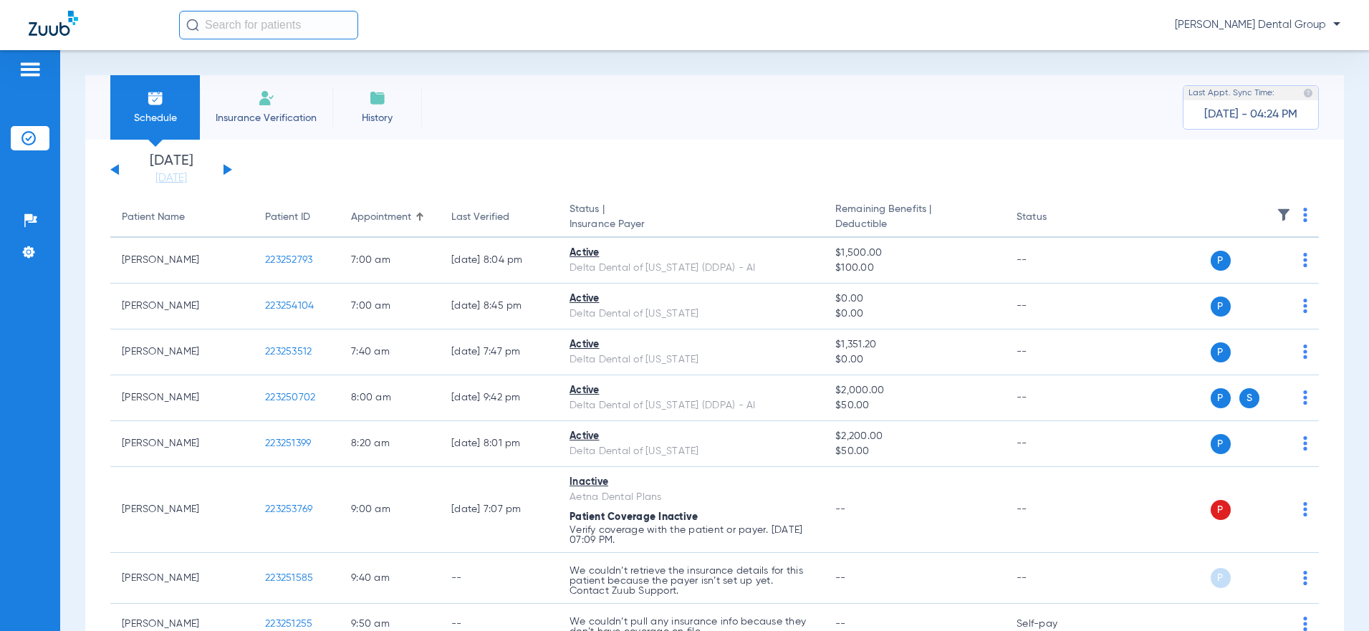 This screenshot has height=631, width=1369. Describe the element at coordinates (914, 218) in the screenshot. I see `th: Remaining Benefits |` at that location.